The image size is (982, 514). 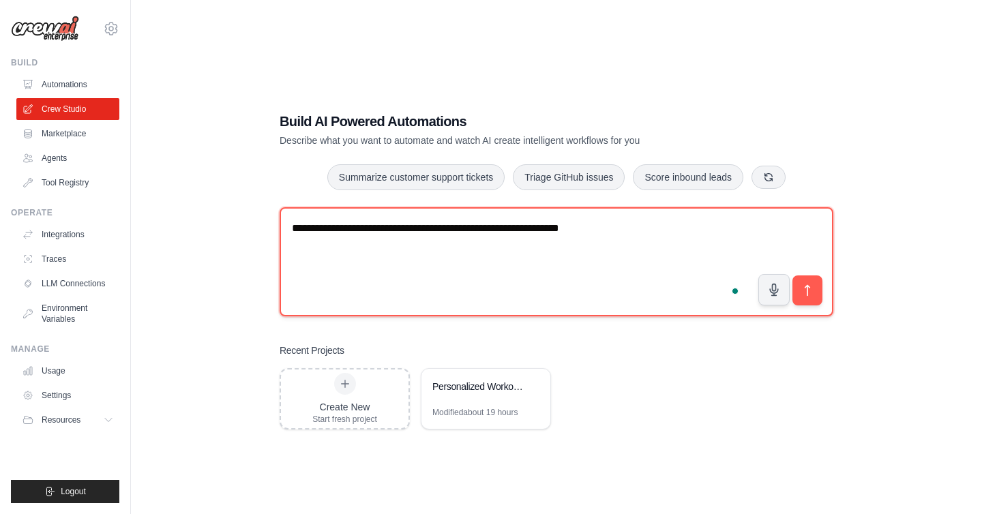 I want to click on div: Manage, so click(x=65, y=349).